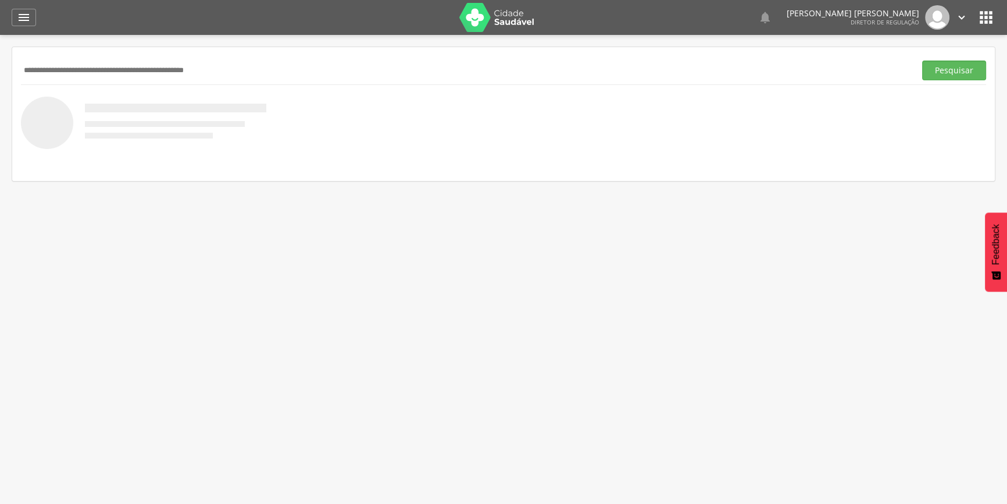 This screenshot has height=504, width=1007. Describe the element at coordinates (996, 252) in the screenshot. I see `button: Feedback - Mostrar pesquisa` at that location.